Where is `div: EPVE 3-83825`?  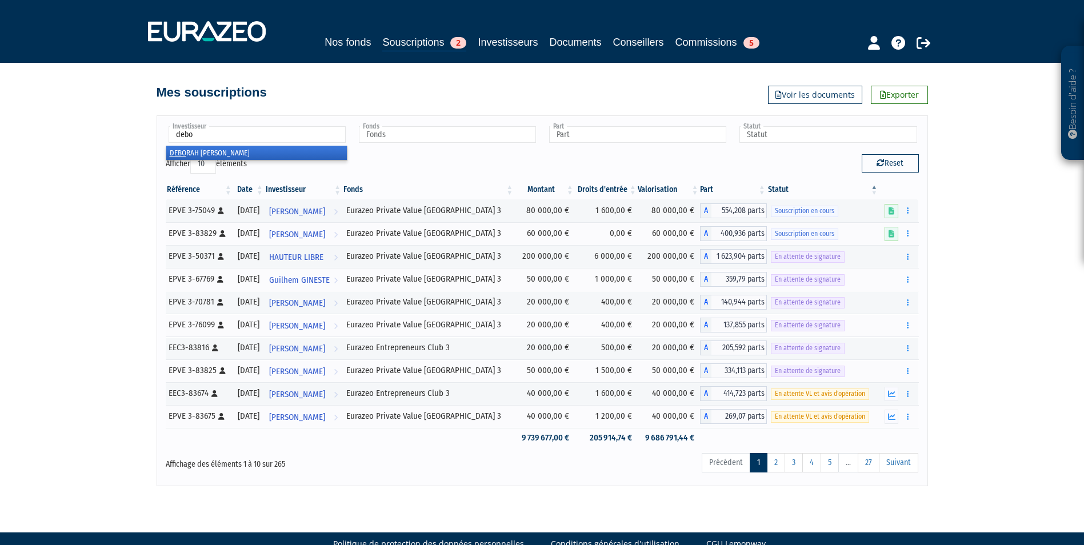 div: EPVE 3-83825 is located at coordinates (199, 370).